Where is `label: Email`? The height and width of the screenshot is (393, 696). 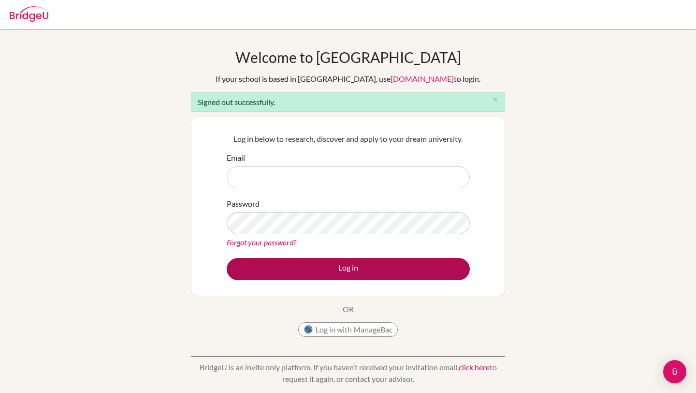 label: Email is located at coordinates (236, 158).